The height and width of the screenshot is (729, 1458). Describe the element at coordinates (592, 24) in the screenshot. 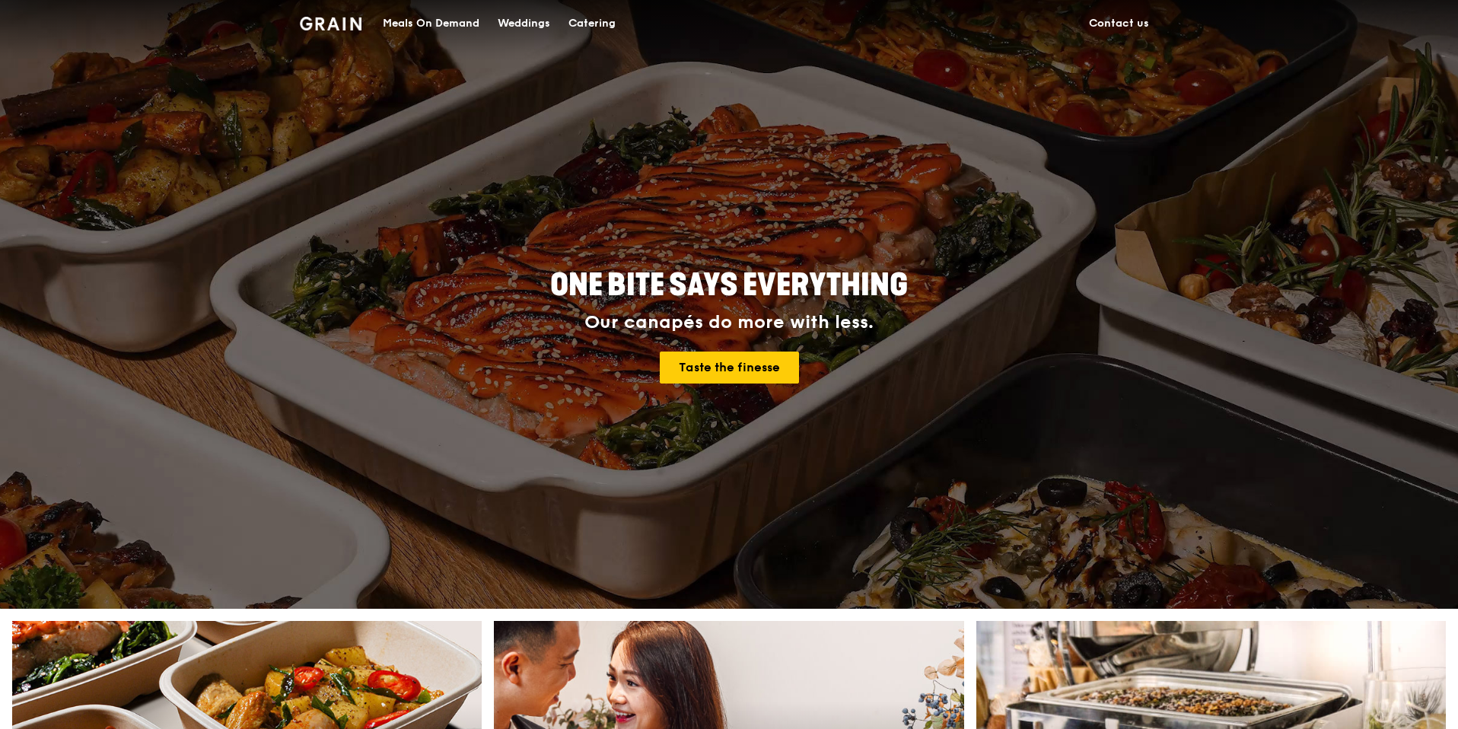

I see `div: Catering` at that location.